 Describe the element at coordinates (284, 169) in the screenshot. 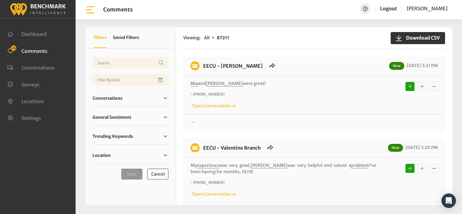

I see `p: My was very good, was very helpful and solved a I've been having for months, 10/10` at that location.